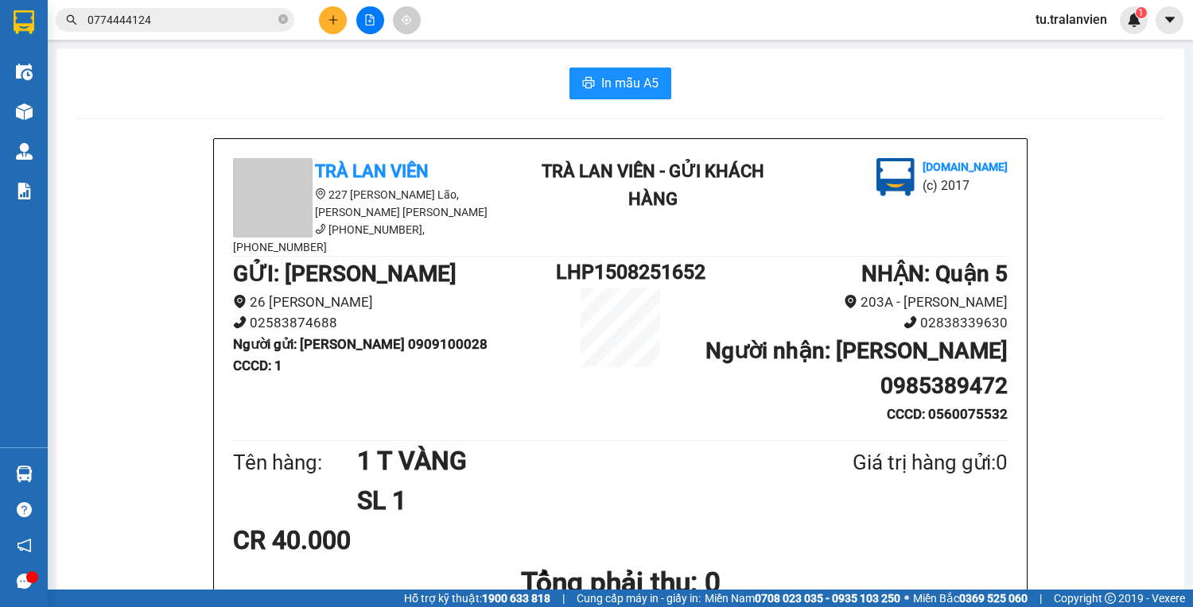 The width and height of the screenshot is (1193, 607). What do you see at coordinates (588, 83) in the screenshot?
I see `span: printer` at bounding box center [588, 83].